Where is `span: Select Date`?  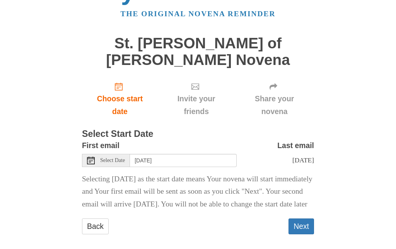 span: Select Date is located at coordinates (112, 160).